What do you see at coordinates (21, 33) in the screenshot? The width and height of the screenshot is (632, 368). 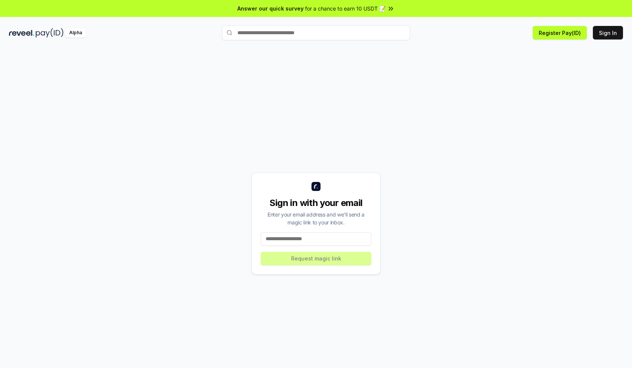 I see `img: reveel_dark` at bounding box center [21, 33].